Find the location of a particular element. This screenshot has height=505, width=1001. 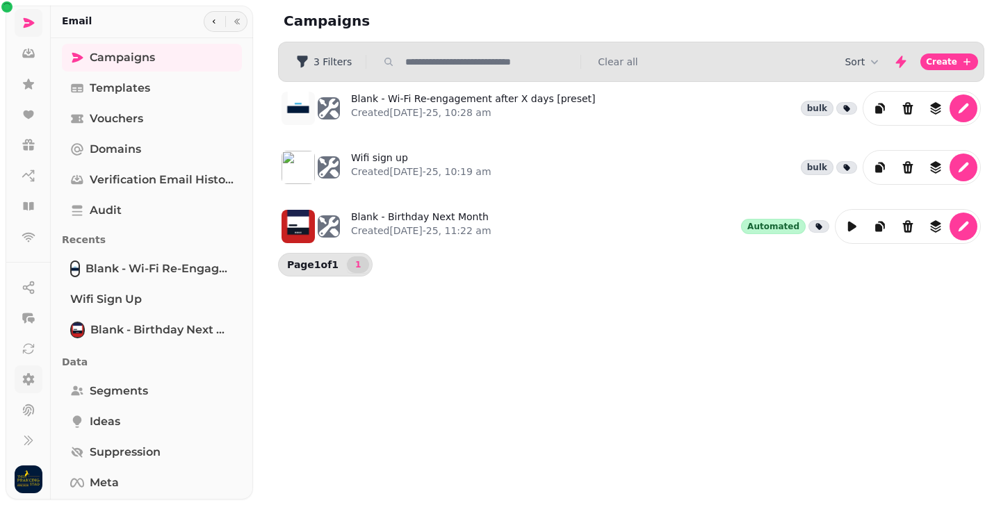

a: Vouchers is located at coordinates (151, 119).